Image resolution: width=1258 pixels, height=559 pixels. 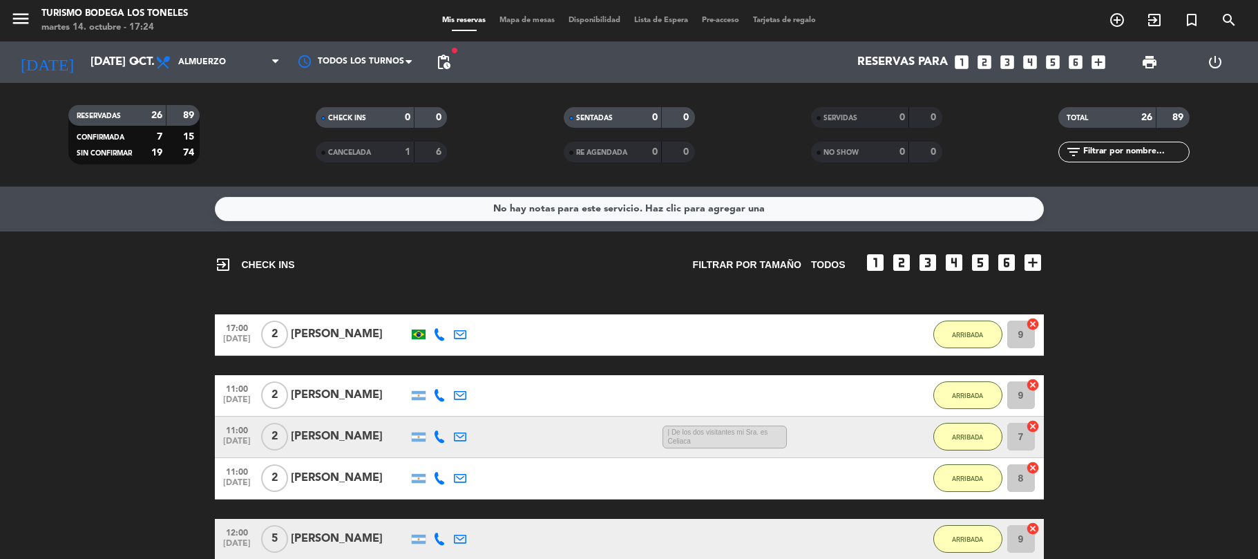 I want to click on span: Mis reservas, so click(x=463, y=20).